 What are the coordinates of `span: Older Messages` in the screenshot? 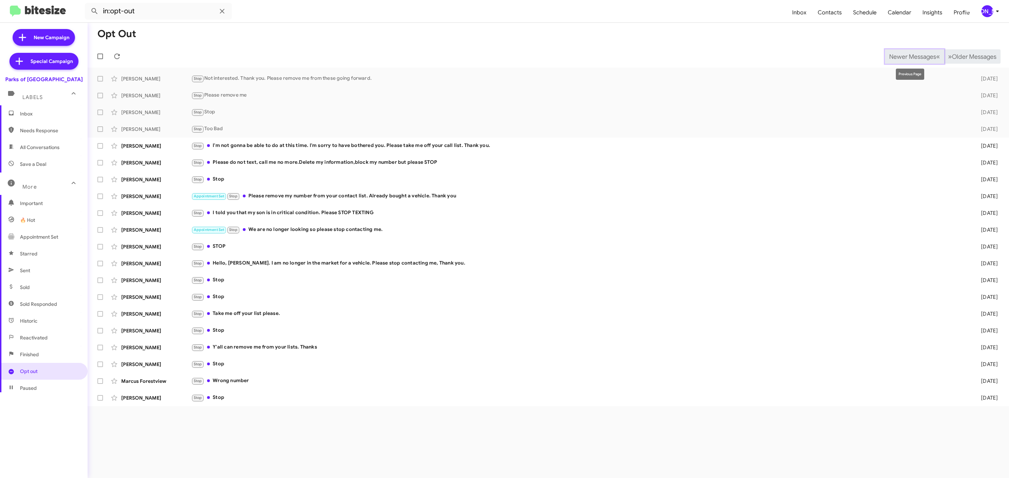 It's located at (974, 57).